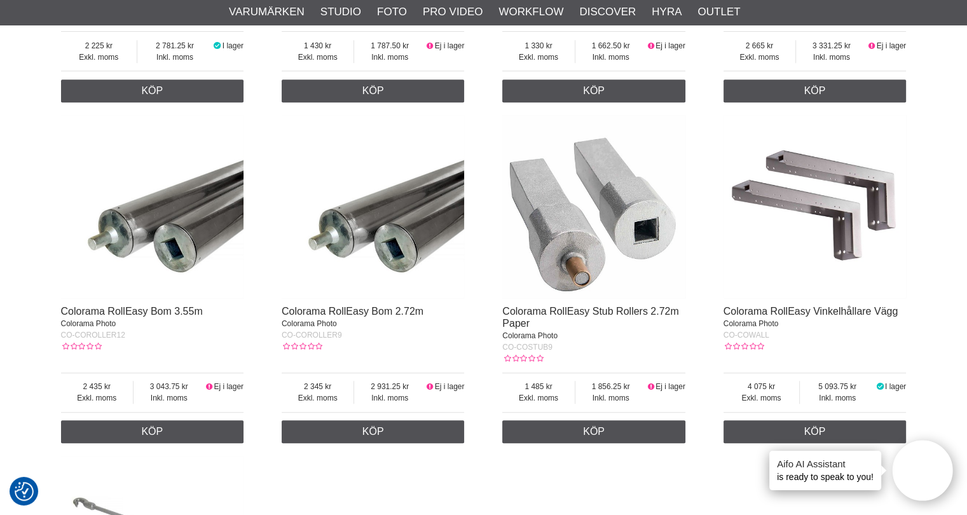 This screenshot has width=967, height=515. What do you see at coordinates (390, 46) in the screenshot?
I see `span: 1 787.50` at bounding box center [390, 46].